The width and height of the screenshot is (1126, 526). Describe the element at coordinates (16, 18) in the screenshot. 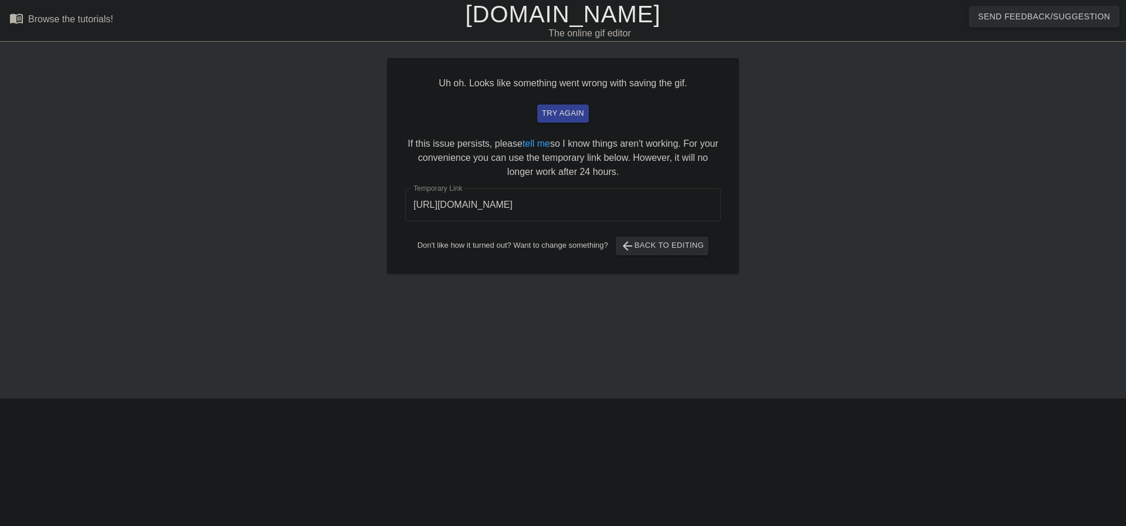

I see `span: menu_book` at that location.